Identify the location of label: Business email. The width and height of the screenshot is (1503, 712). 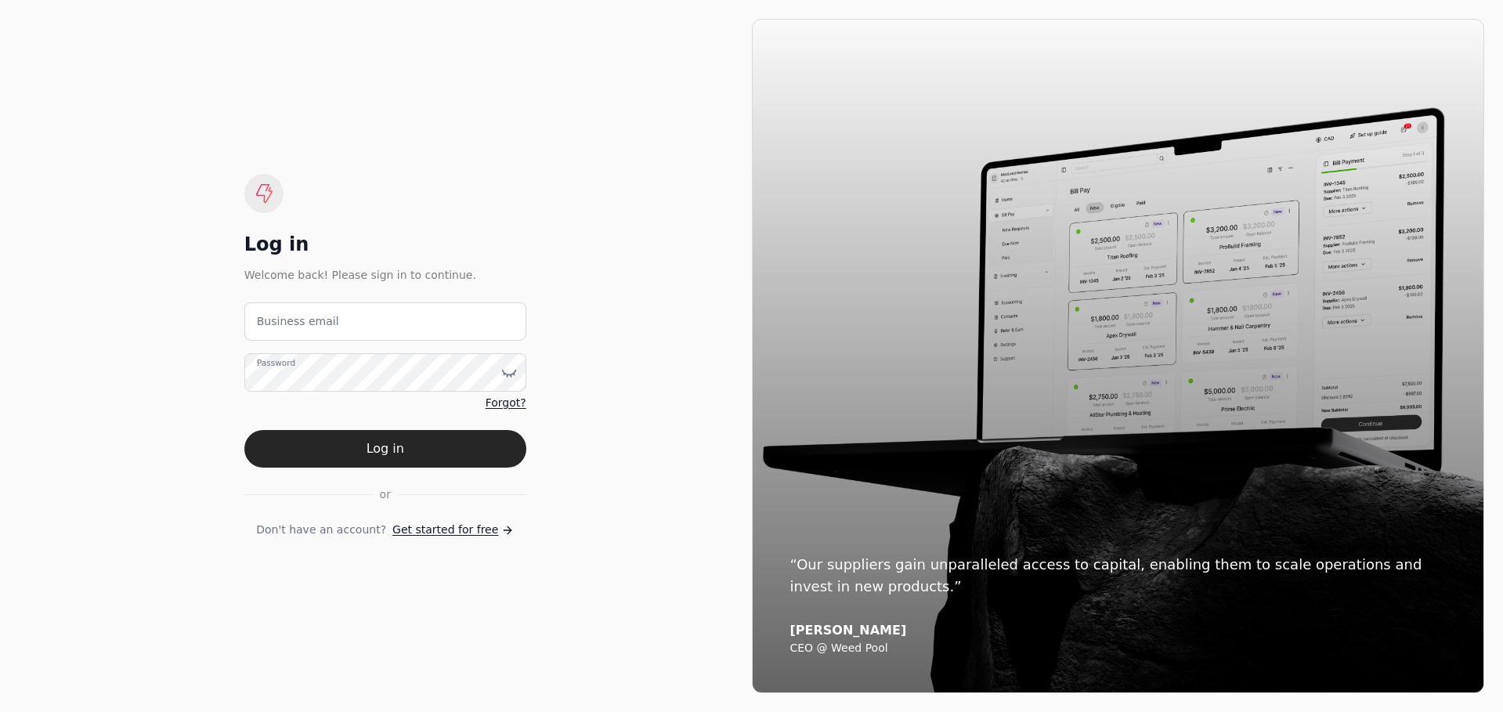
(298, 321).